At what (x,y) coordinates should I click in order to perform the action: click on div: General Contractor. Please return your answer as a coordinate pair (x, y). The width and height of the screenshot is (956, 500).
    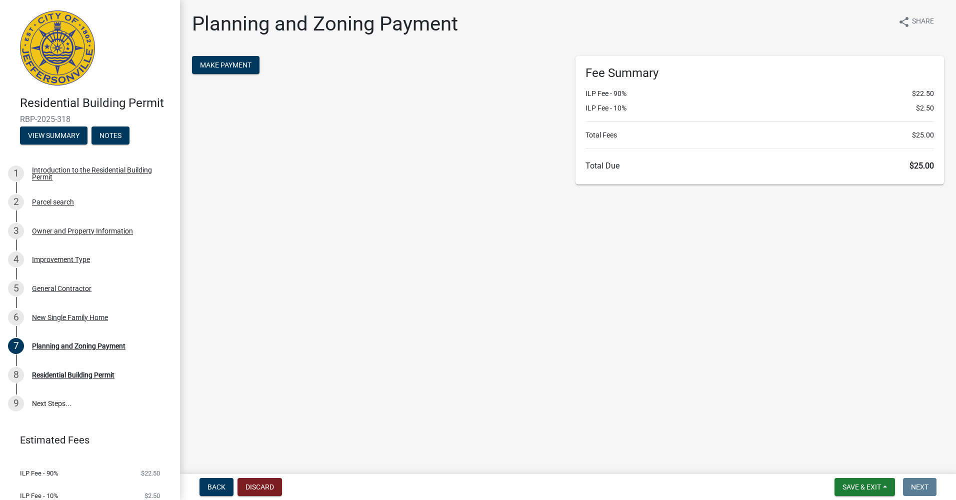
    Looking at the image, I should click on (62, 289).